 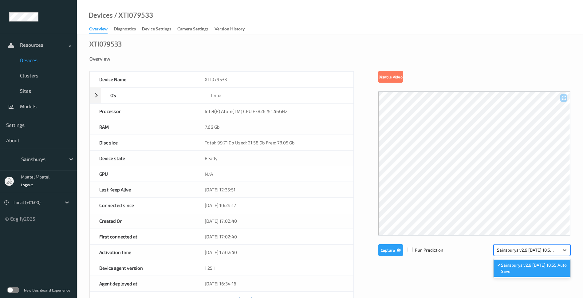 I want to click on a: Camera Settings, so click(x=196, y=29).